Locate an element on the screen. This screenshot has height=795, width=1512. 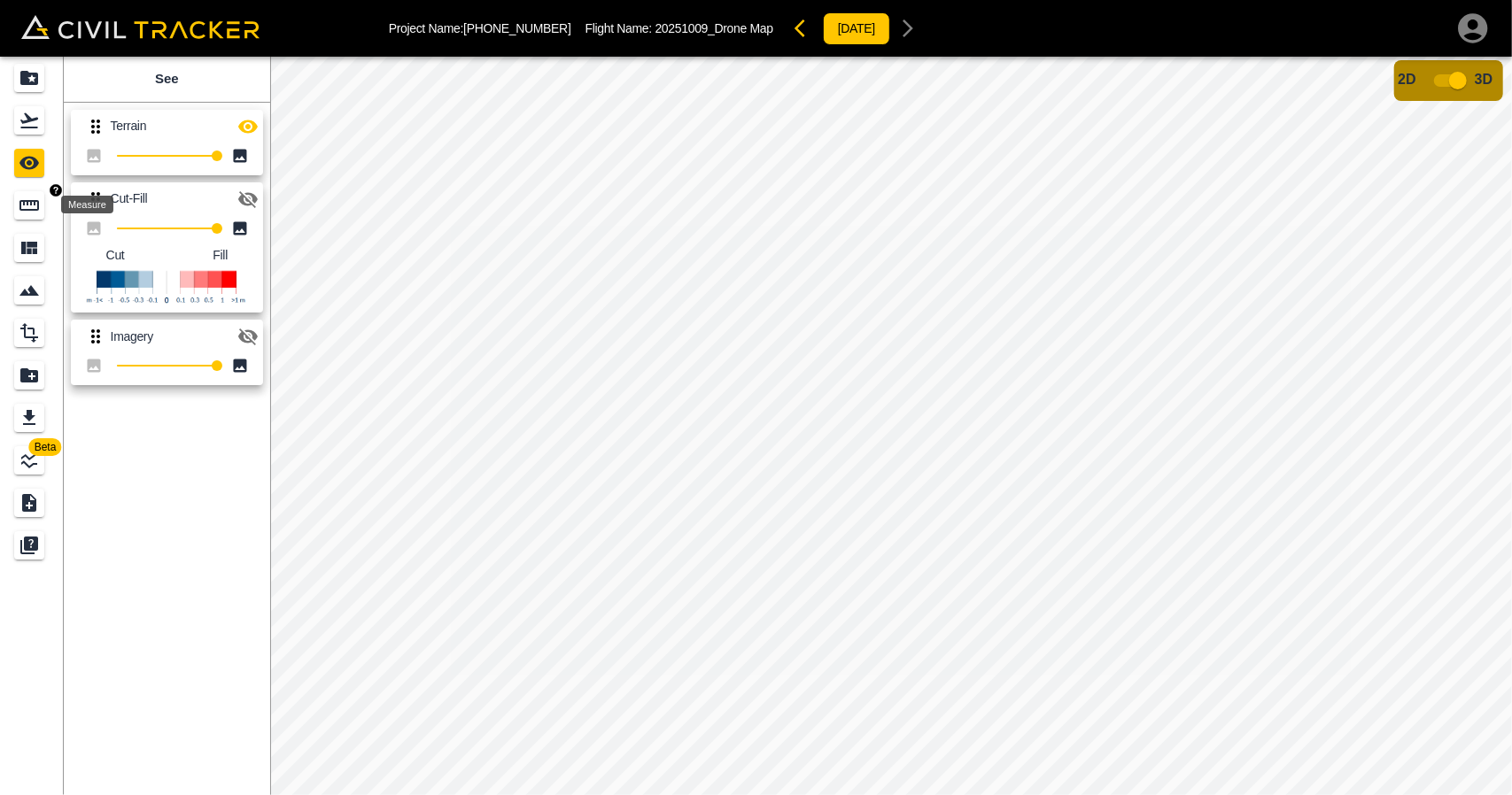
span: 2D is located at coordinates (1407, 79).